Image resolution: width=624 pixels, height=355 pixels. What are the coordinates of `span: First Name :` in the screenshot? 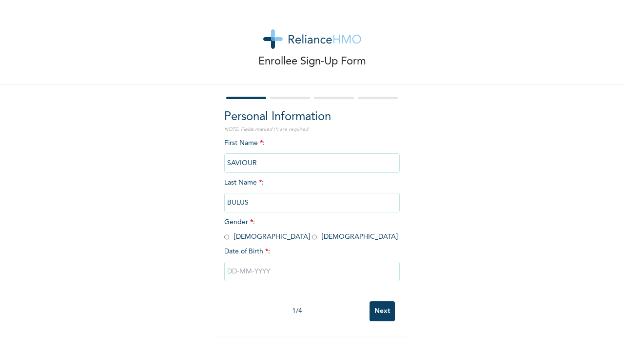 It's located at (312, 153).